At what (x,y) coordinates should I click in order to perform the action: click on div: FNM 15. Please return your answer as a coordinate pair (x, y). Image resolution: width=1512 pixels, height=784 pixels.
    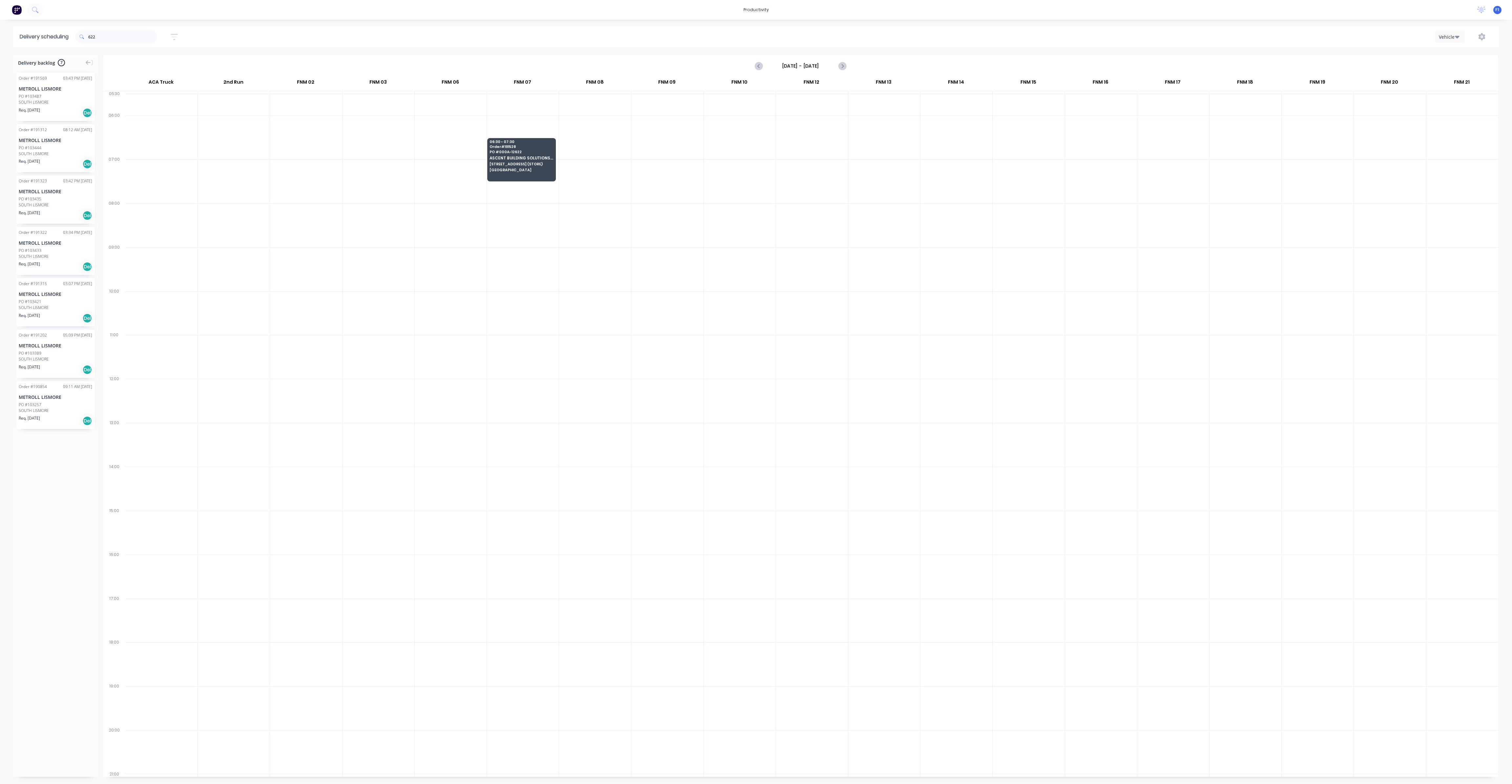
    Looking at the image, I should click on (1028, 84).